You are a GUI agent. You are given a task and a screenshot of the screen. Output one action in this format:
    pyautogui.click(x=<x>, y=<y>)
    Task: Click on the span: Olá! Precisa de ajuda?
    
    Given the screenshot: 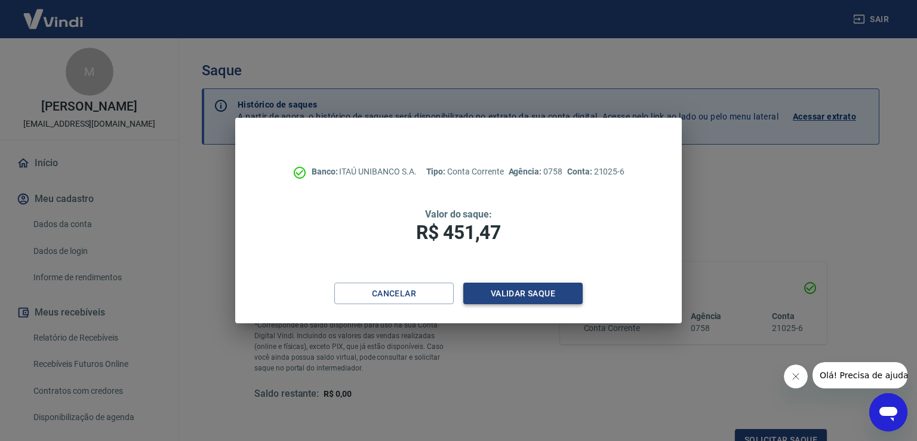 What is the action you would take?
    pyautogui.click(x=54, y=13)
    